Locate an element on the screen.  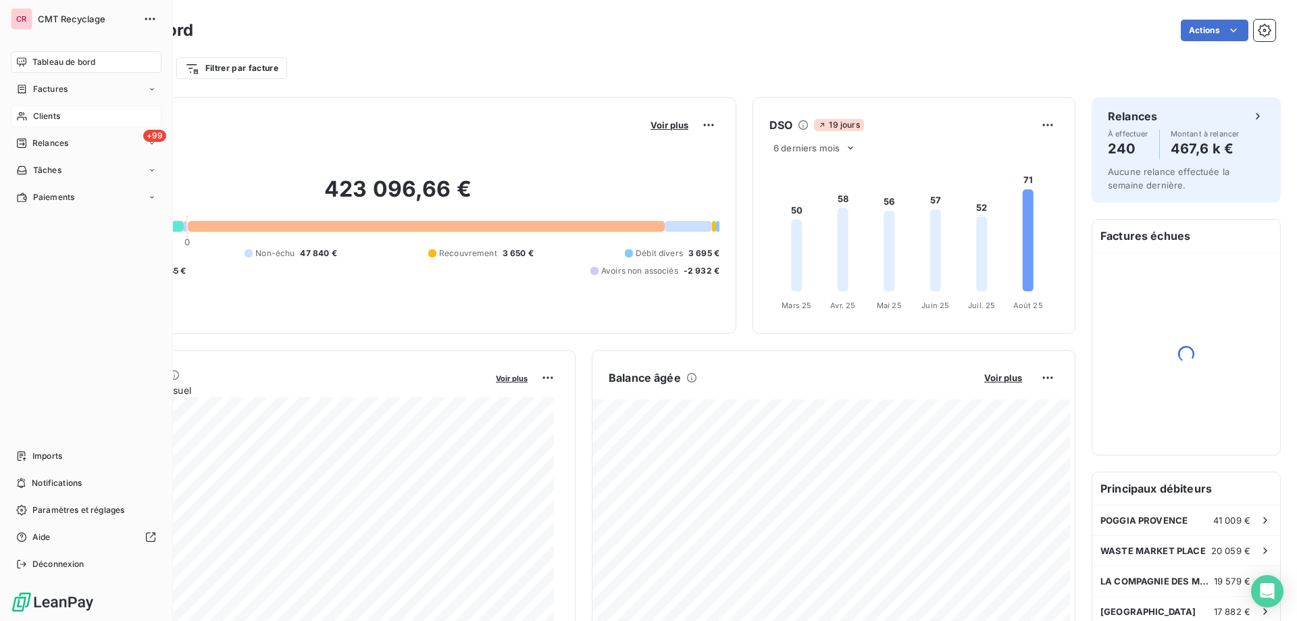
a: Paiements is located at coordinates (86, 197).